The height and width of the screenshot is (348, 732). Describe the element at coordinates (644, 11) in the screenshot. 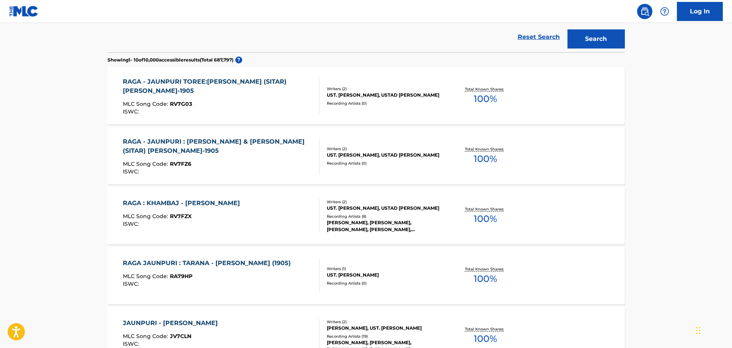

I see `img: search` at that location.